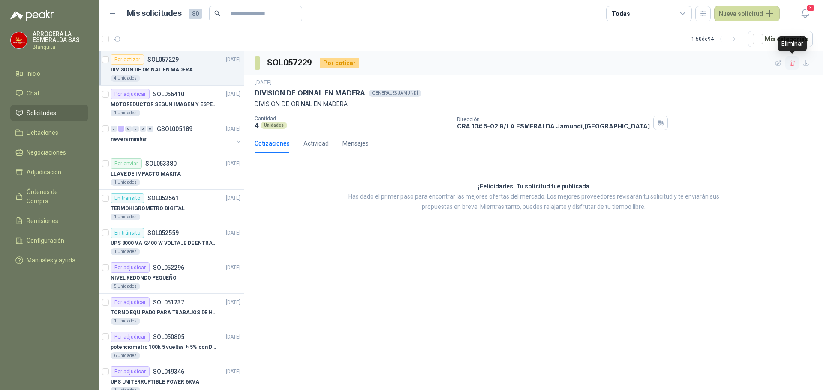  Describe the element at coordinates (352, 119) in the screenshot. I see `p: Cantidad` at that location.